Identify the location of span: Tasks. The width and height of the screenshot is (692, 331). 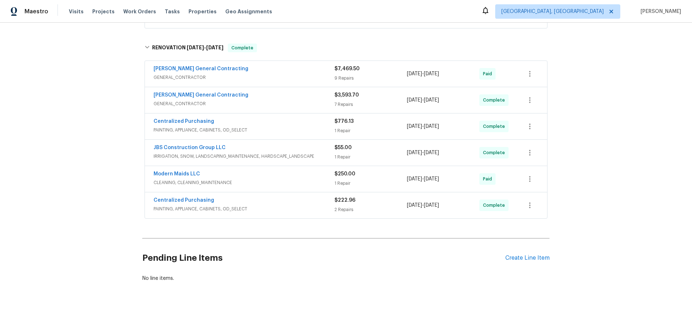
(172, 12).